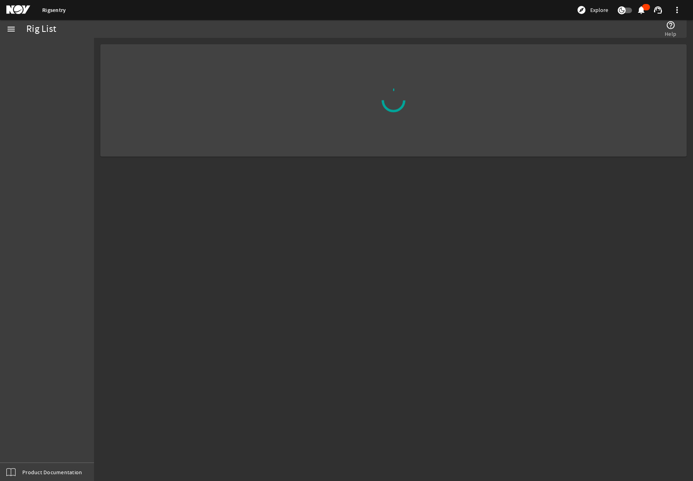 The width and height of the screenshot is (693, 481). Describe the element at coordinates (599, 10) in the screenshot. I see `span: Explore` at that location.